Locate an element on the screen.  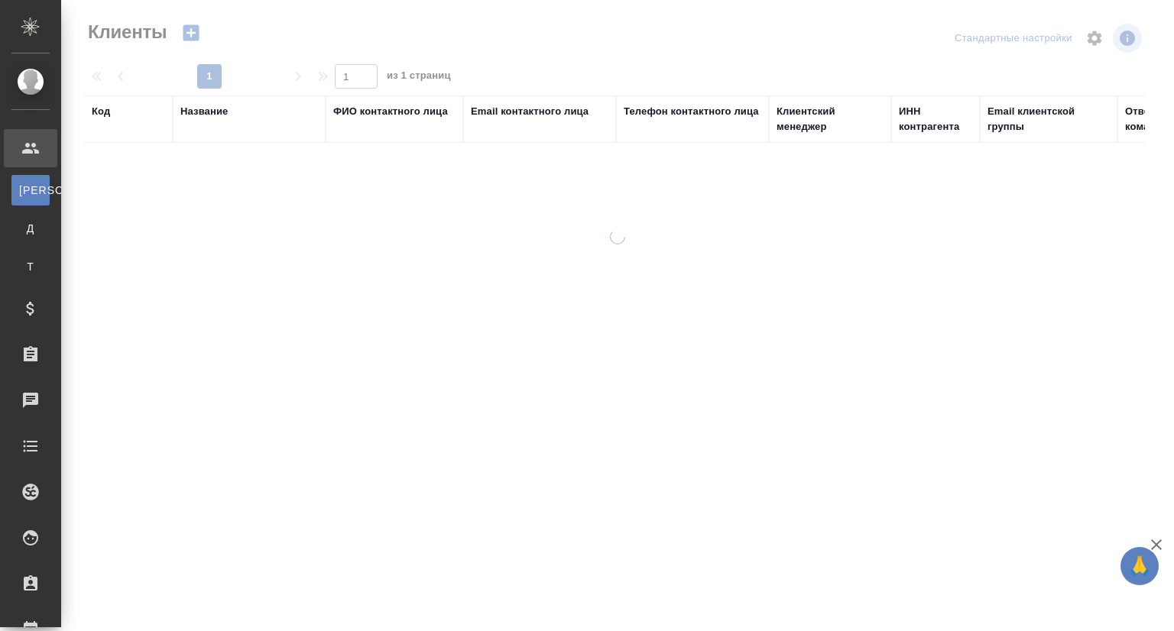
div: Код is located at coordinates (101, 112).